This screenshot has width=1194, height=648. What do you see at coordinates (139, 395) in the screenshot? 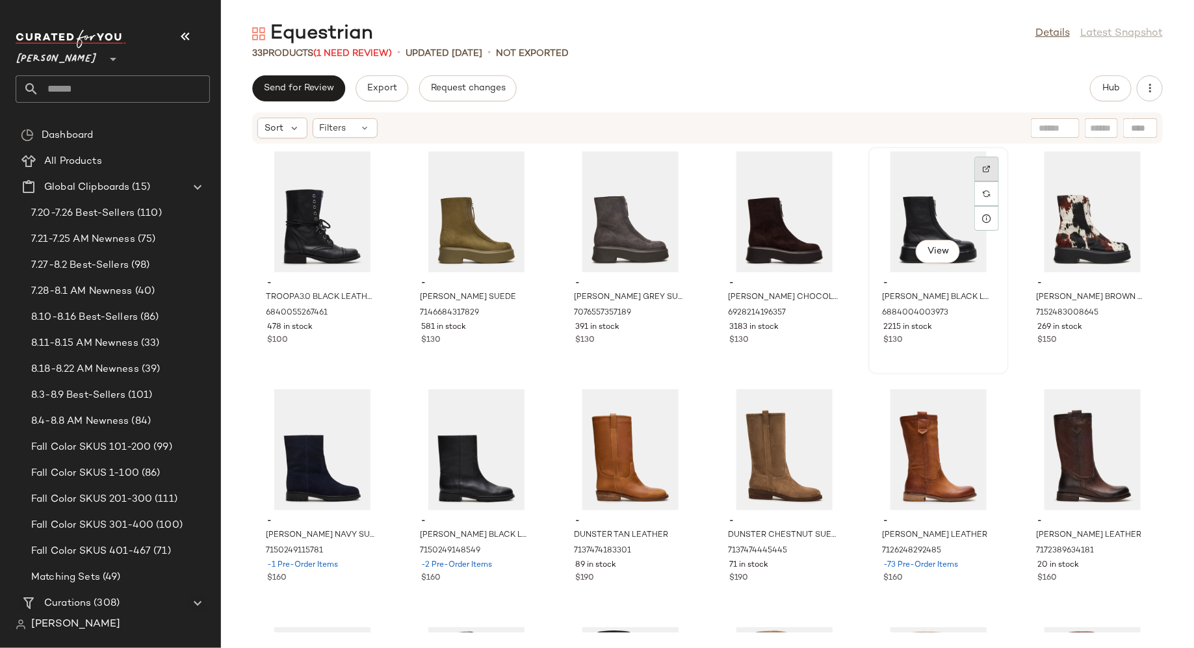
I see `span: (101)` at bounding box center [139, 395].